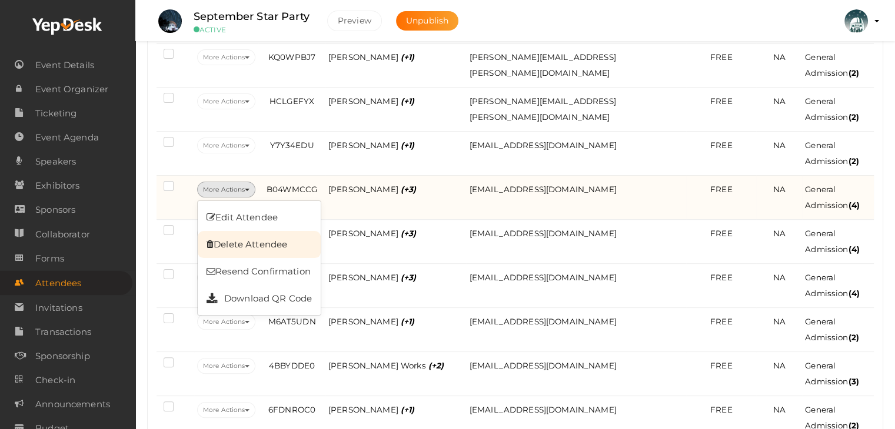  I want to click on span: Speakers, so click(55, 162).